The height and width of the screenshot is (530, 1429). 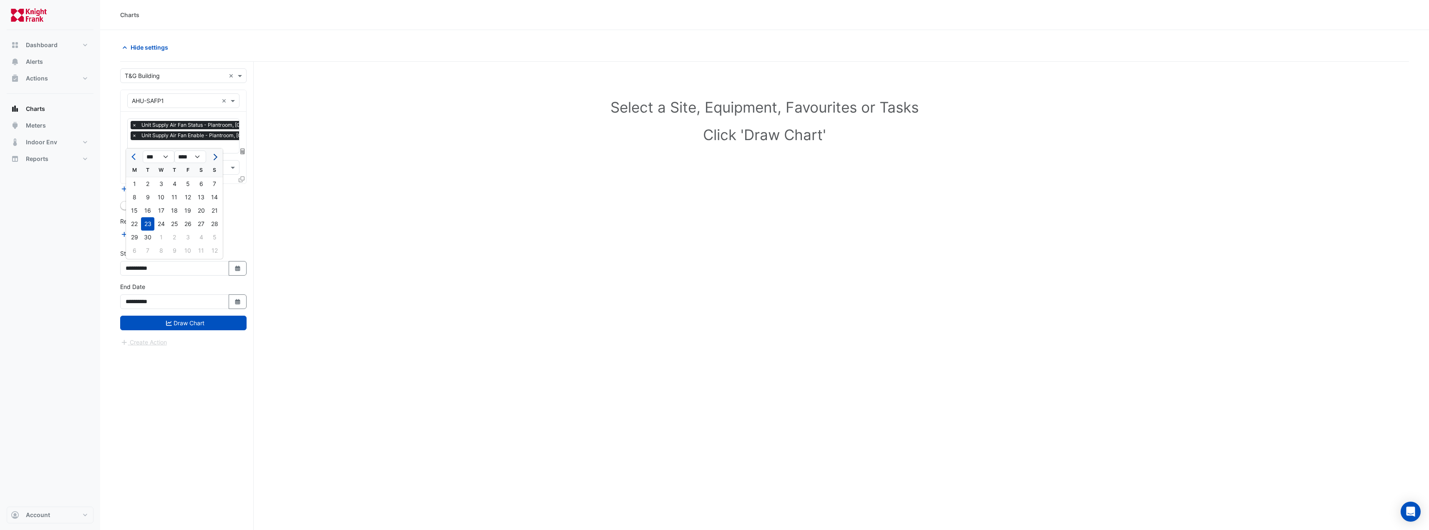 What do you see at coordinates (214, 211) in the screenshot?
I see `div: Sunday, September 21, 2025` at bounding box center [214, 211].